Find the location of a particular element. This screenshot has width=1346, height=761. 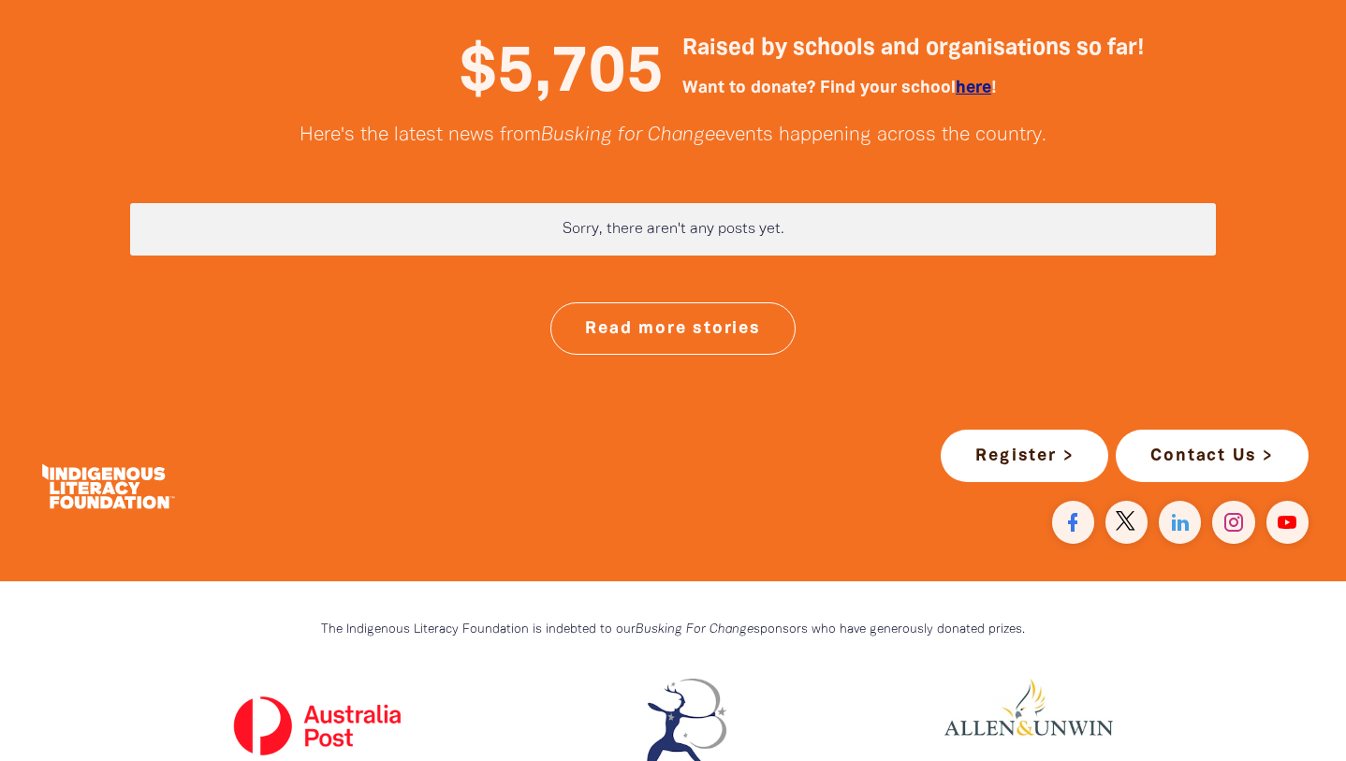

a: Find us on Instagram is located at coordinates (1233, 522).